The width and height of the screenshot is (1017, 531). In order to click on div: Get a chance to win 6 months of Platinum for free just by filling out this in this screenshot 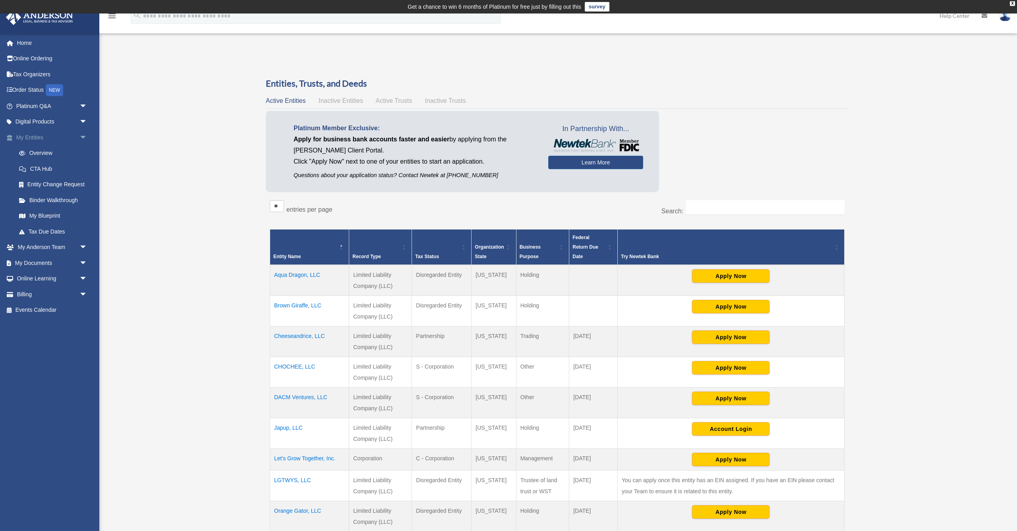, I will do `click(494, 7)`.